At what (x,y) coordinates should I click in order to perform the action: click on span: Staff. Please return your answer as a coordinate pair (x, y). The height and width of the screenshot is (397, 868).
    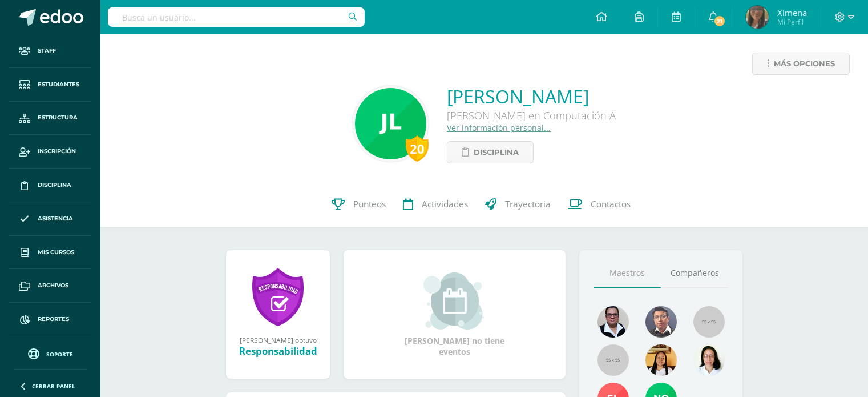
    Looking at the image, I should click on (47, 51).